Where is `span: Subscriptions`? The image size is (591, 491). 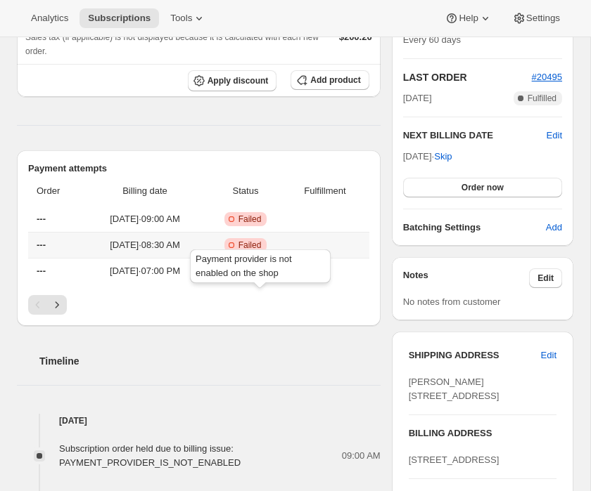
span: Subscriptions is located at coordinates (119, 18).